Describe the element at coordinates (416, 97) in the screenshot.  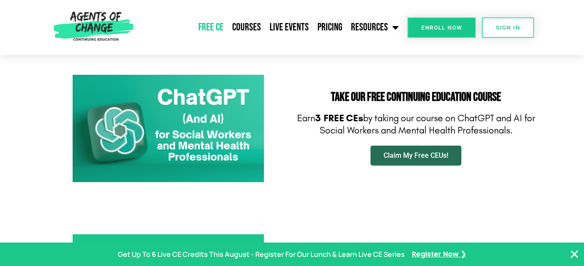
I see `h2: Take Our FREE Continuing Education Course` at that location.